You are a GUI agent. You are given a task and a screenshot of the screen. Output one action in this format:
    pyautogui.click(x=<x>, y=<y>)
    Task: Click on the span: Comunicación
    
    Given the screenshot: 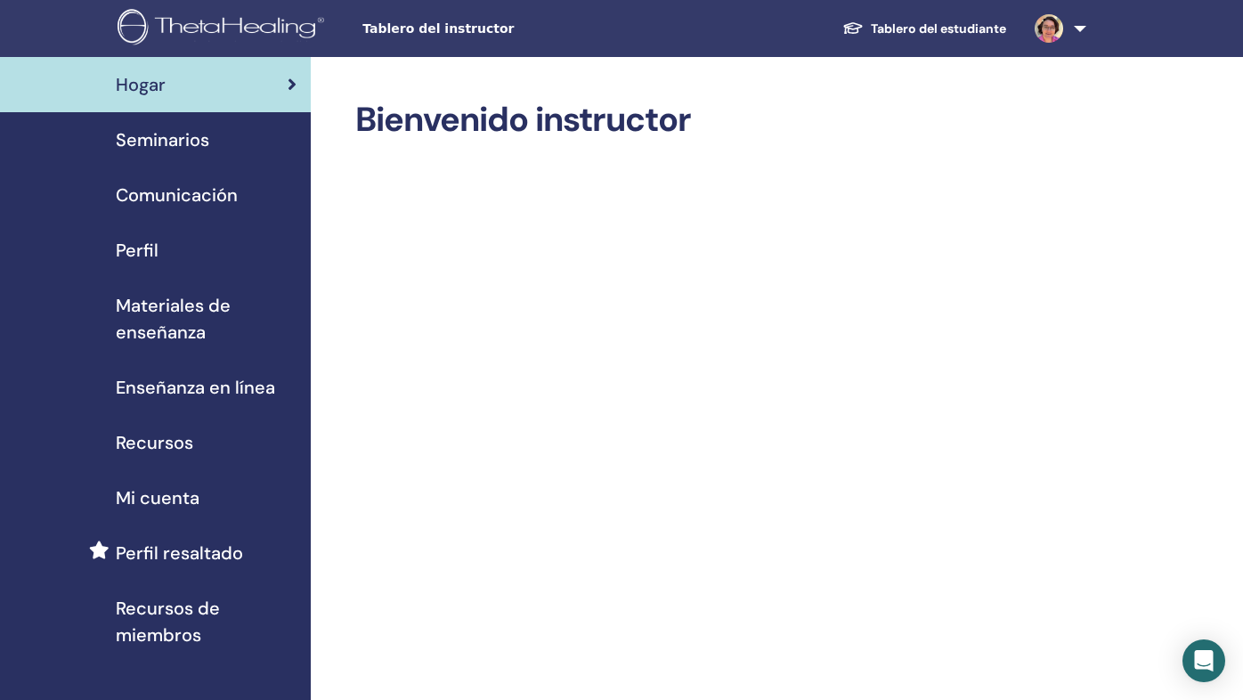 What is the action you would take?
    pyautogui.click(x=176, y=195)
    